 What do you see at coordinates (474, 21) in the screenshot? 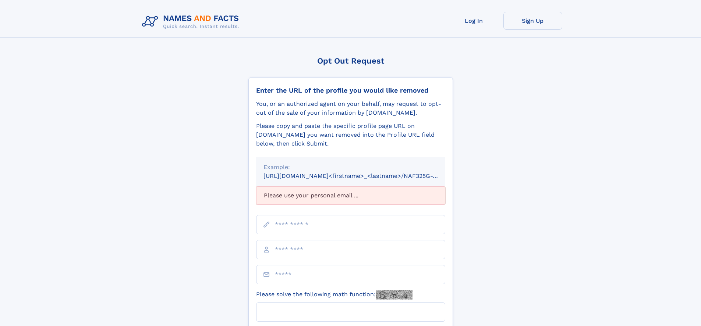
I see `a: Log In` at bounding box center [474, 21].